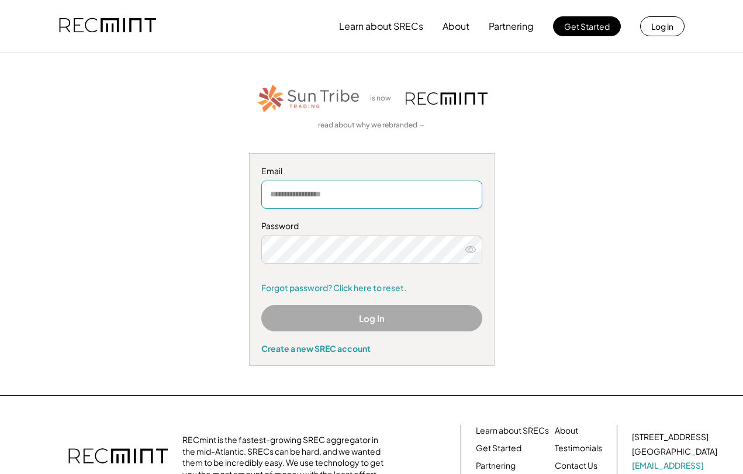 The image size is (743, 474). I want to click on a: read about why we rebranded →, so click(372, 125).